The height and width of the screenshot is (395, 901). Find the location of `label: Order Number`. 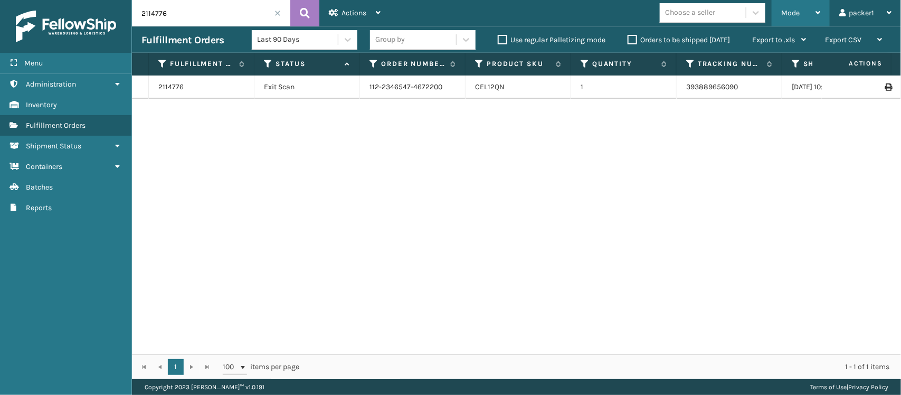

label: Order Number is located at coordinates (413, 64).